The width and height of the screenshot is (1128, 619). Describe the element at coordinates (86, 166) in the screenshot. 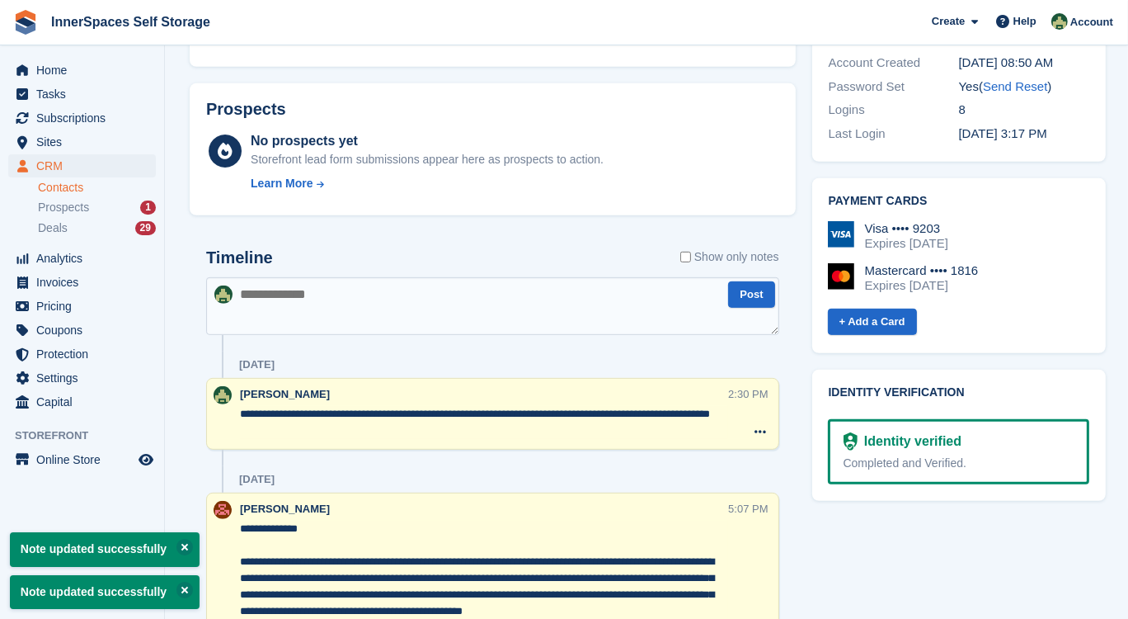

I see `span: CRM` at that location.